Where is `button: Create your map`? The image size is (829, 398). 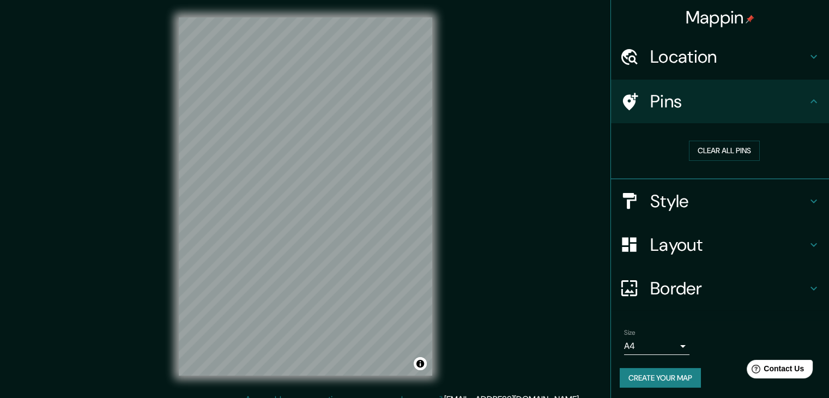
button: Create your map is located at coordinates (660, 378).